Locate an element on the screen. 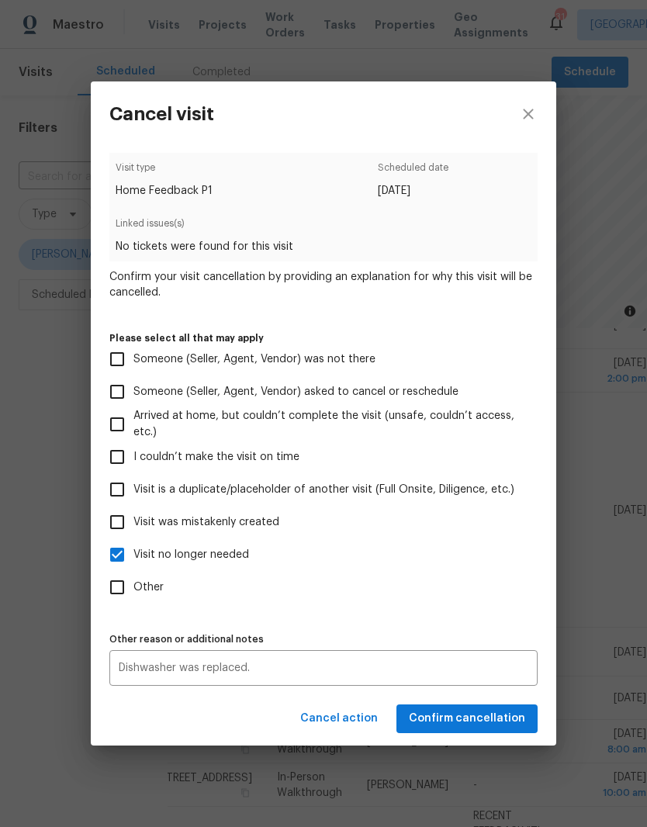  span: Confirm your visit cancellation by providing an explanation for why this visit will be cancelled. is located at coordinates (324, 285).